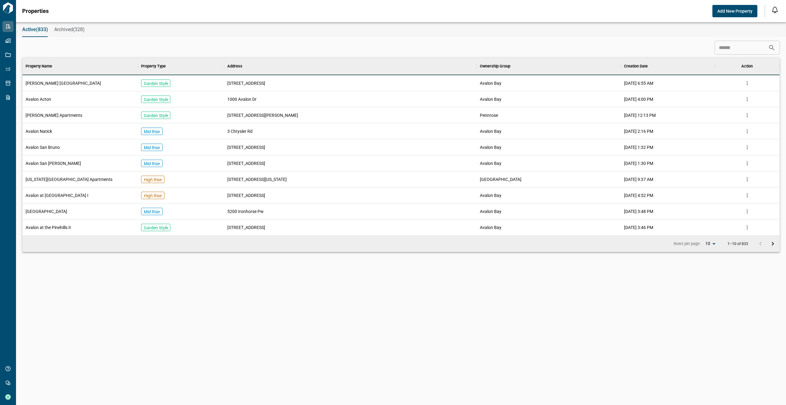 Image resolution: width=786 pixels, height=405 pixels. I want to click on span: 3 Chrysler Rd, so click(240, 131).